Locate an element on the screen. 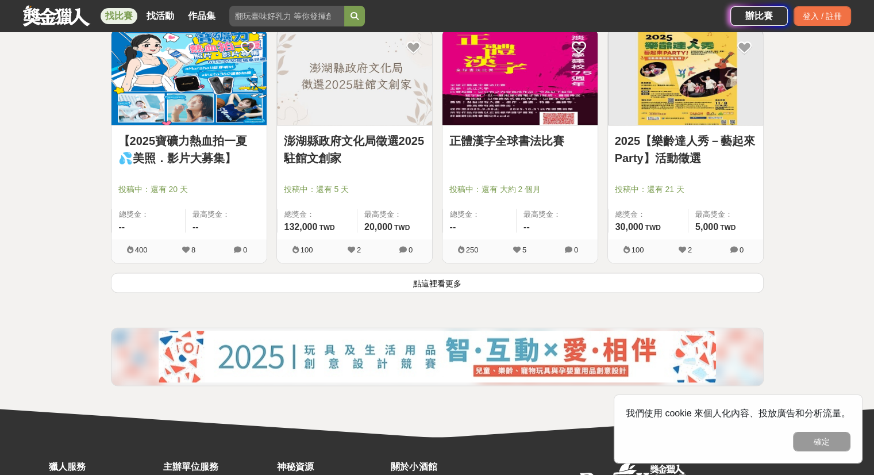  a: 辦比賽 is located at coordinates (759, 16).